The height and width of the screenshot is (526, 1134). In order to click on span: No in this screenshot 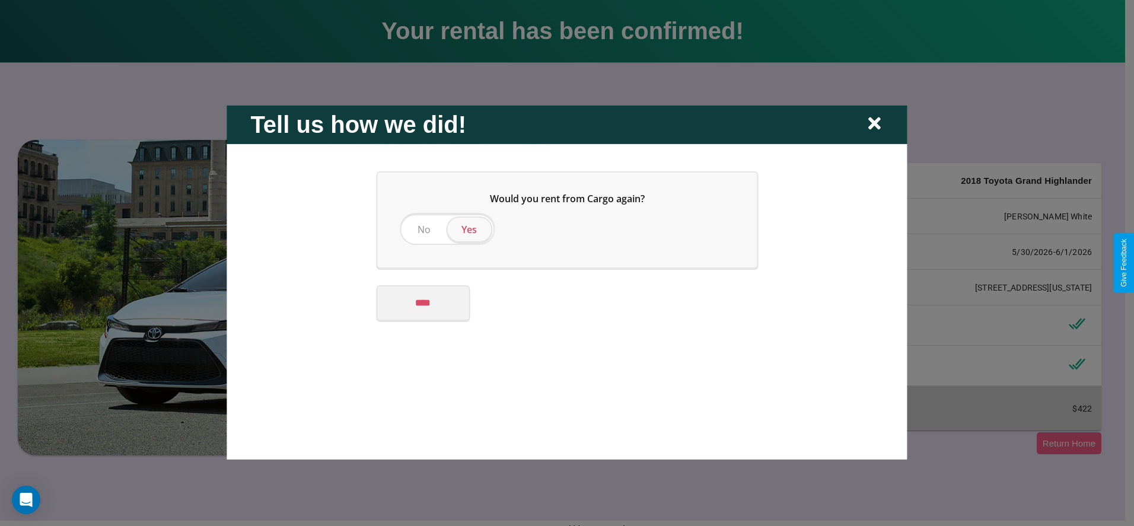, I will do `click(424, 229)`.